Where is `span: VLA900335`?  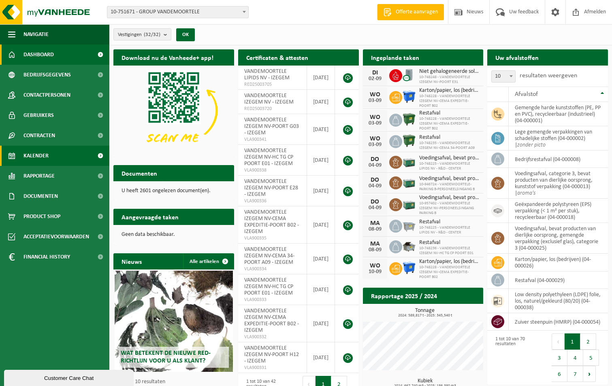 span: VLA900335 is located at coordinates (272, 239).